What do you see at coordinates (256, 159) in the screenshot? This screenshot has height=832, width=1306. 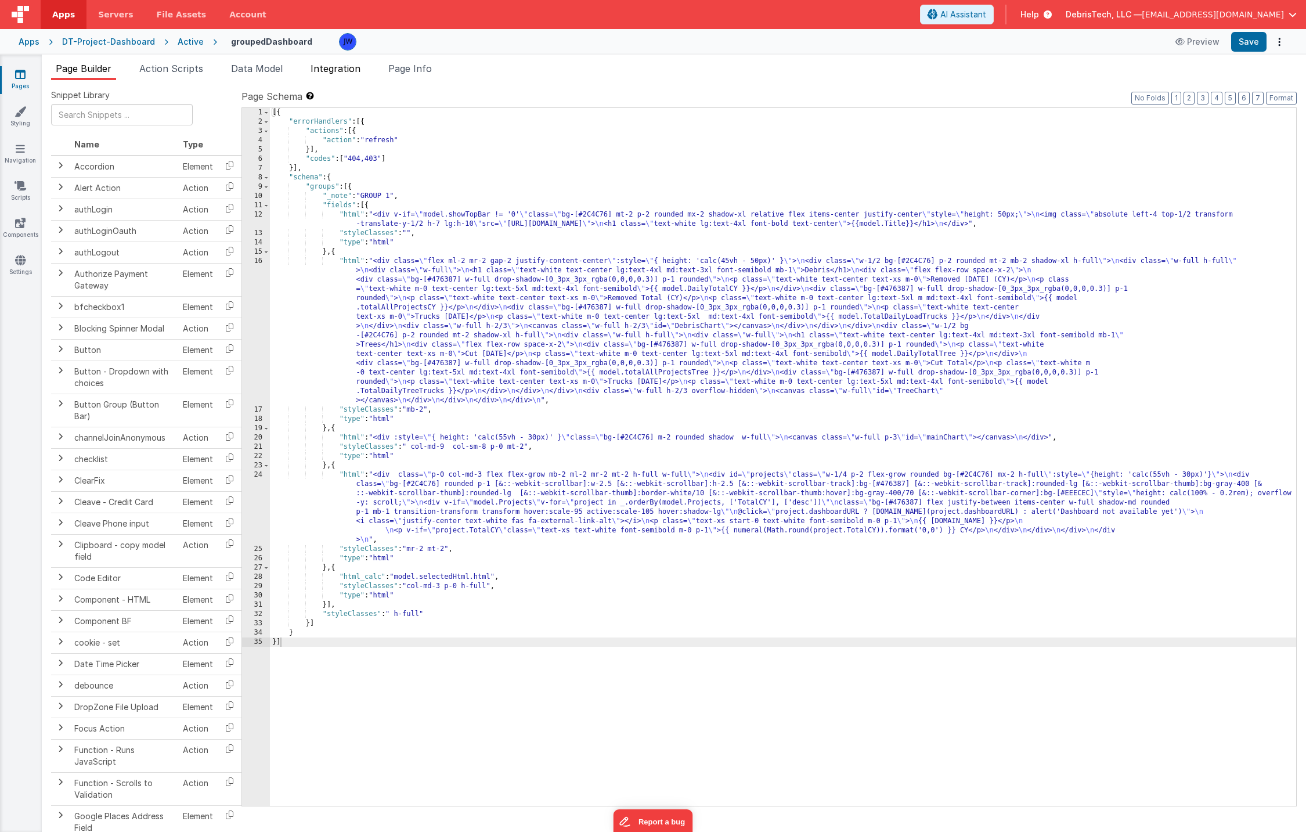 I see `div: 6` at bounding box center [256, 159].